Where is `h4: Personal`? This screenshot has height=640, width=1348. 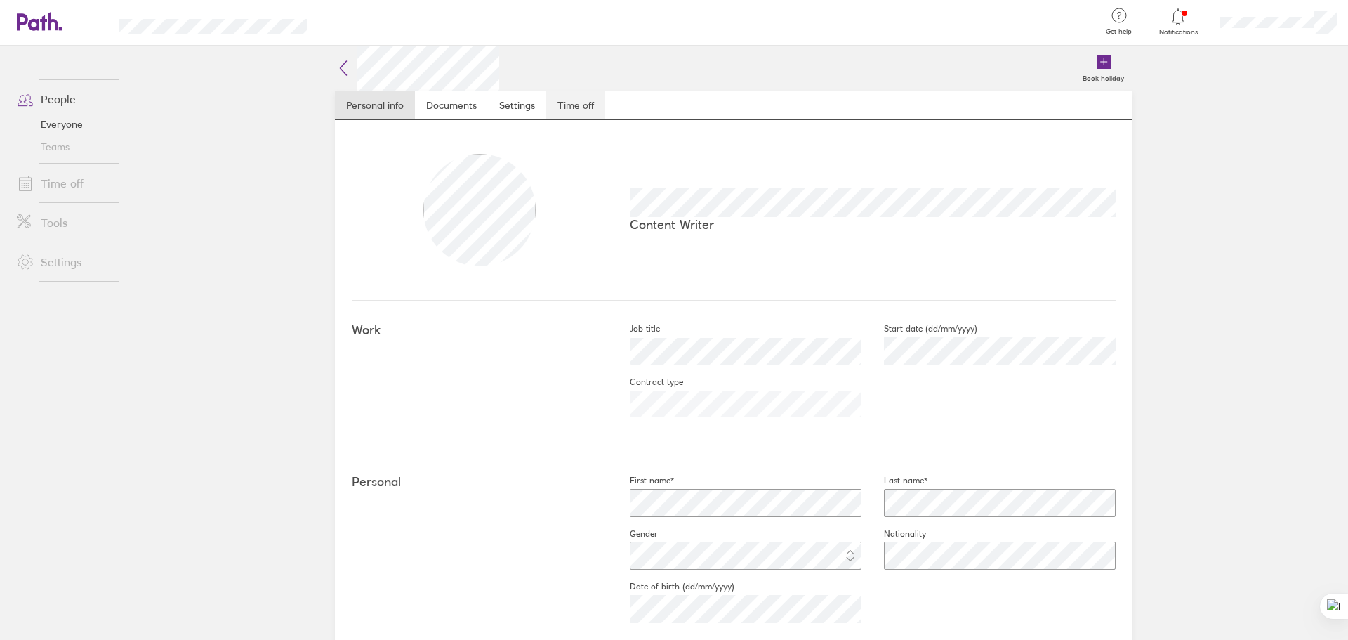 h4: Personal is located at coordinates (480, 482).